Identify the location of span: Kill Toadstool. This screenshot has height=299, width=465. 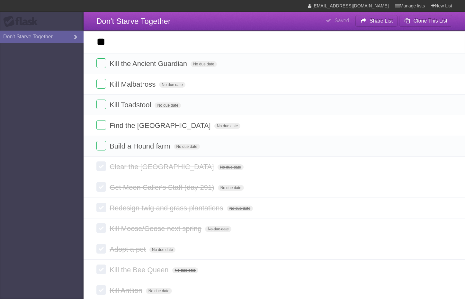
(131, 105).